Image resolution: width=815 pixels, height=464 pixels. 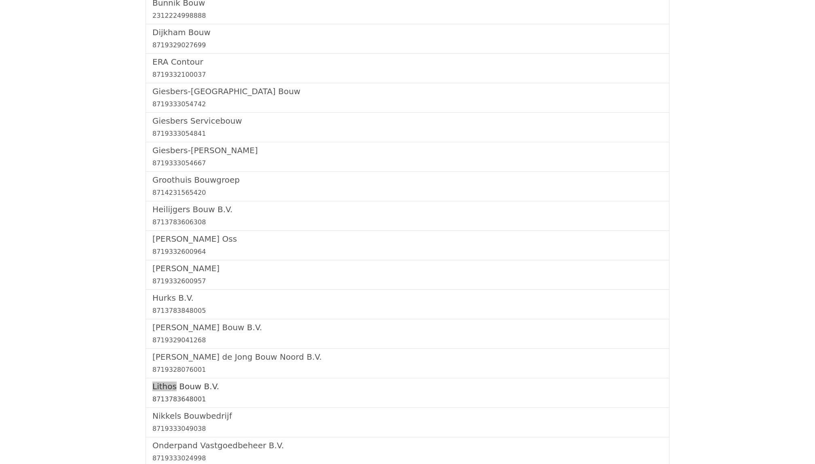 I want to click on div: 8719333049038, so click(x=408, y=429).